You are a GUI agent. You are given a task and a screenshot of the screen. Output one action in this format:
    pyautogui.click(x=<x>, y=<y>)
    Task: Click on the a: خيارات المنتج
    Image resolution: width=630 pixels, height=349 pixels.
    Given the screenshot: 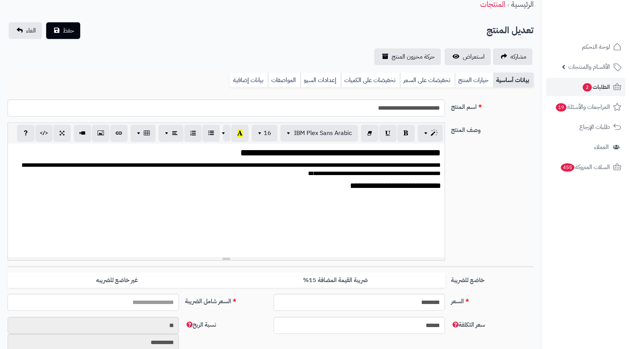 What is the action you would take?
    pyautogui.click(x=474, y=80)
    